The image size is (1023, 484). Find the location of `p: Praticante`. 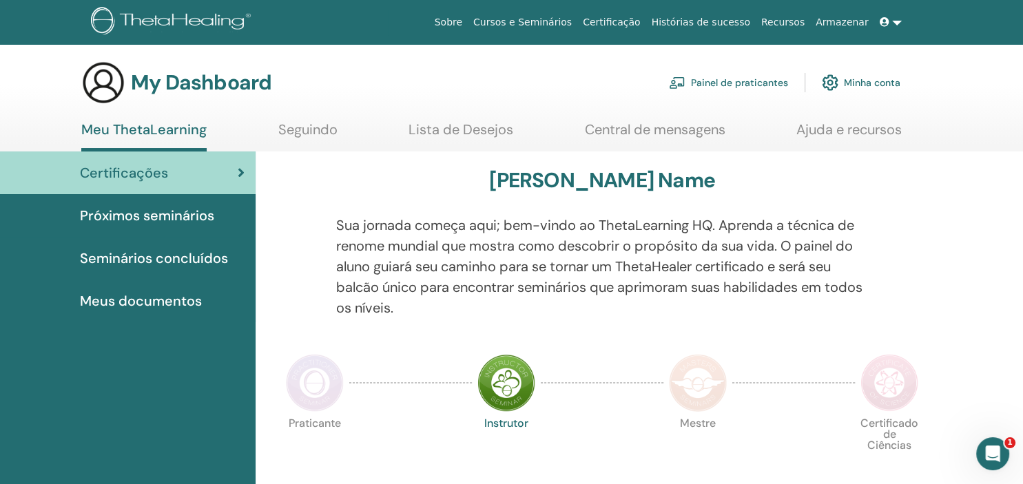

p: Praticante is located at coordinates (315, 447).